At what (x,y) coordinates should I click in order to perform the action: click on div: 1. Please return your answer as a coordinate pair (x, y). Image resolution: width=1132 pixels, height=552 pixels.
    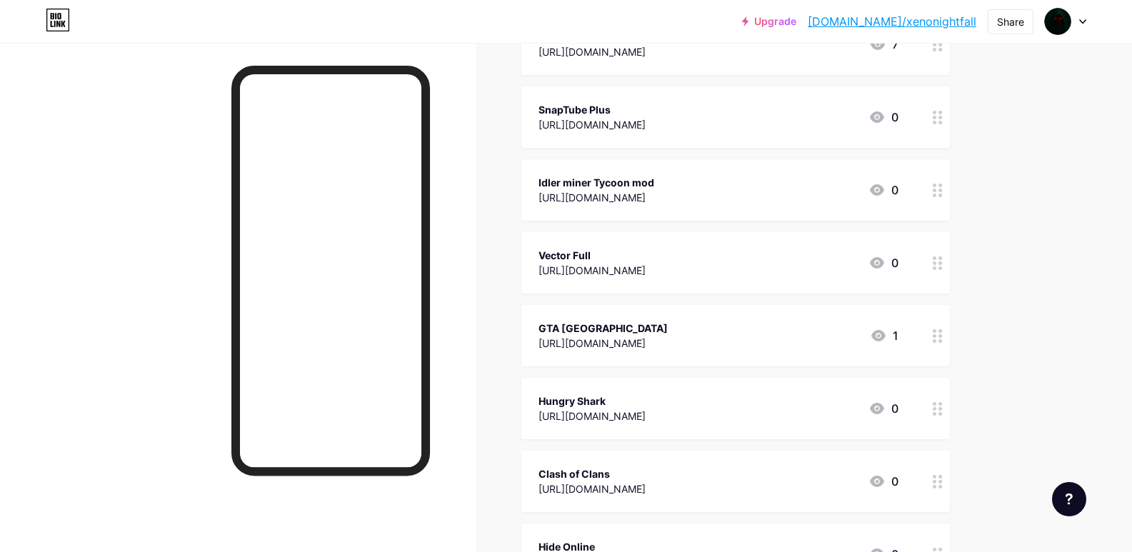
    Looking at the image, I should click on (884, 336).